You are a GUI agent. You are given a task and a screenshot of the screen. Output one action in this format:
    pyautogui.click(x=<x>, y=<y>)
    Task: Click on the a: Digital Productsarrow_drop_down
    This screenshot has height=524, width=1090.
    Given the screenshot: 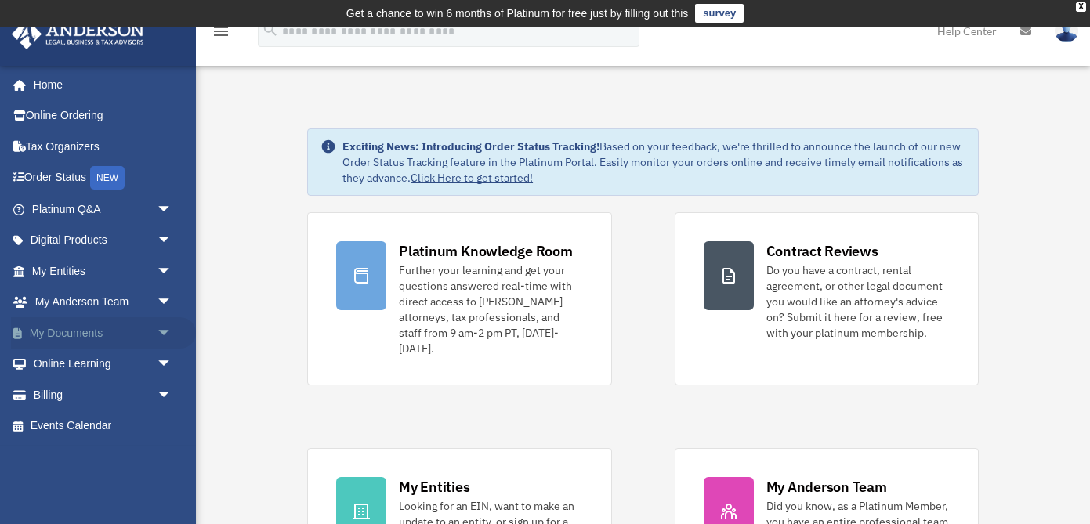 What is the action you would take?
    pyautogui.click(x=103, y=241)
    